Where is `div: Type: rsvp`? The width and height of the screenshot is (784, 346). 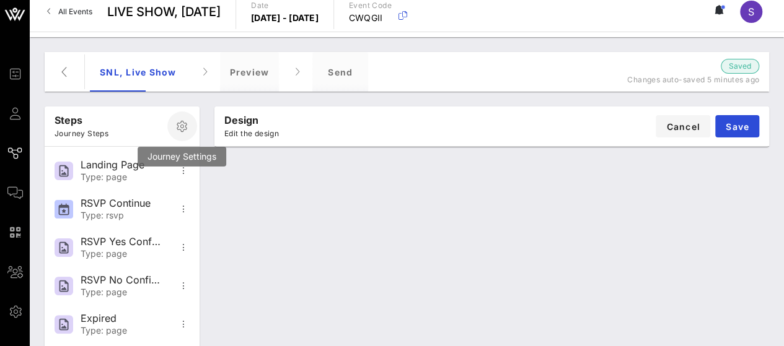
div: Type: rsvp is located at coordinates (121, 216).